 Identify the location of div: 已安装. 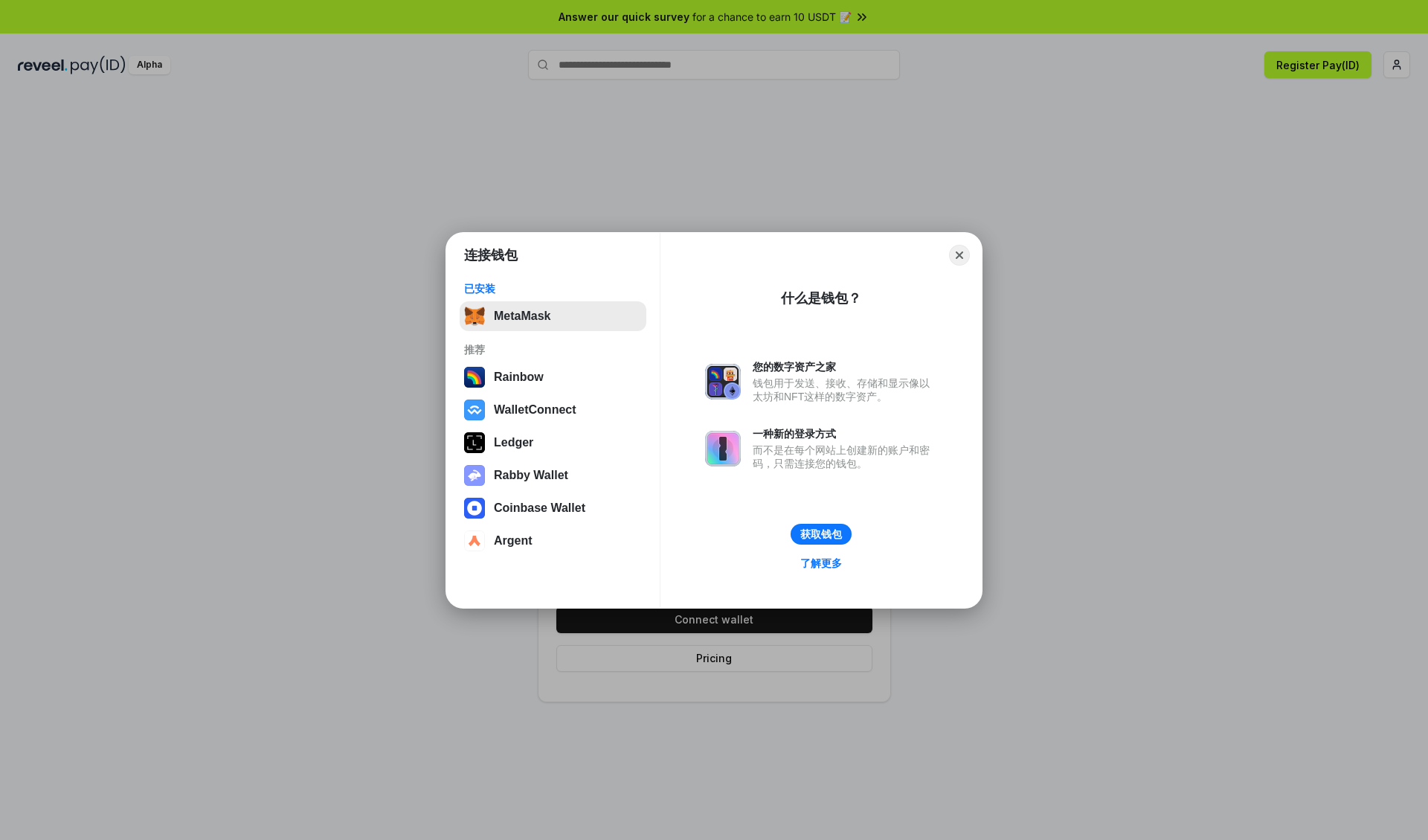
(553, 288).